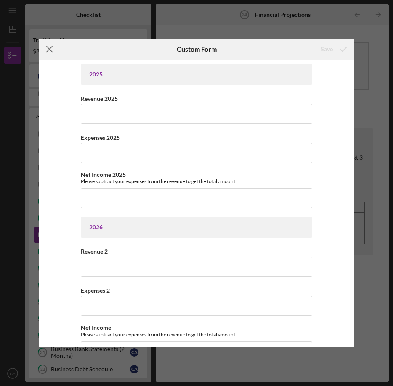 This screenshot has height=386, width=393. I want to click on button: Save, so click(333, 49).